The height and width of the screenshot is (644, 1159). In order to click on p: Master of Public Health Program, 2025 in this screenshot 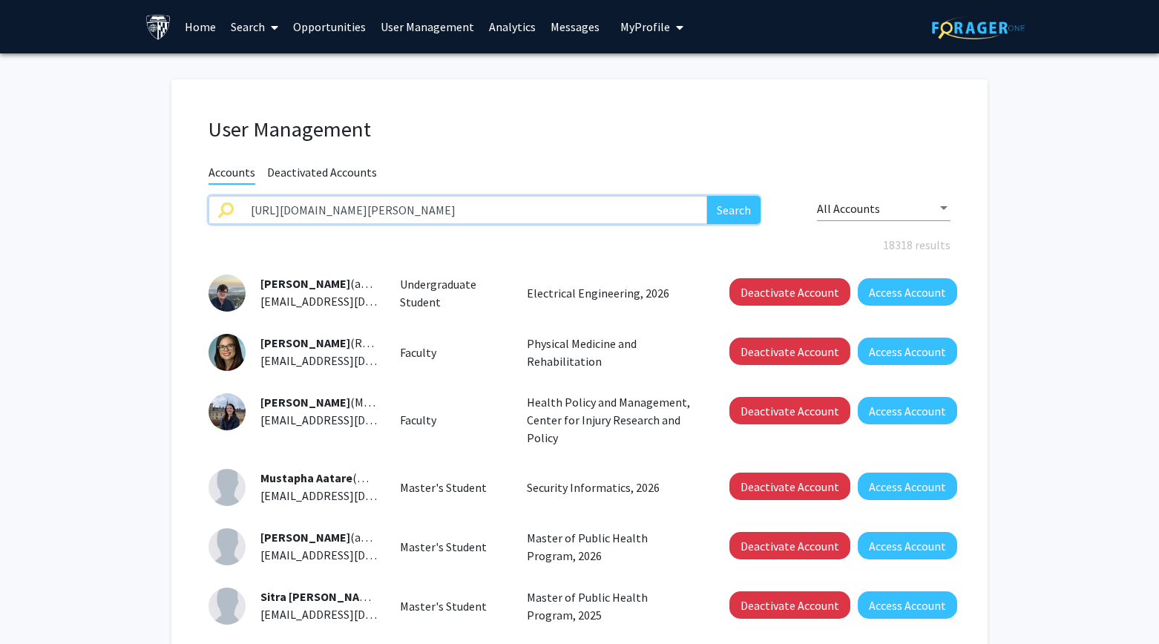, I will do `click(612, 606)`.